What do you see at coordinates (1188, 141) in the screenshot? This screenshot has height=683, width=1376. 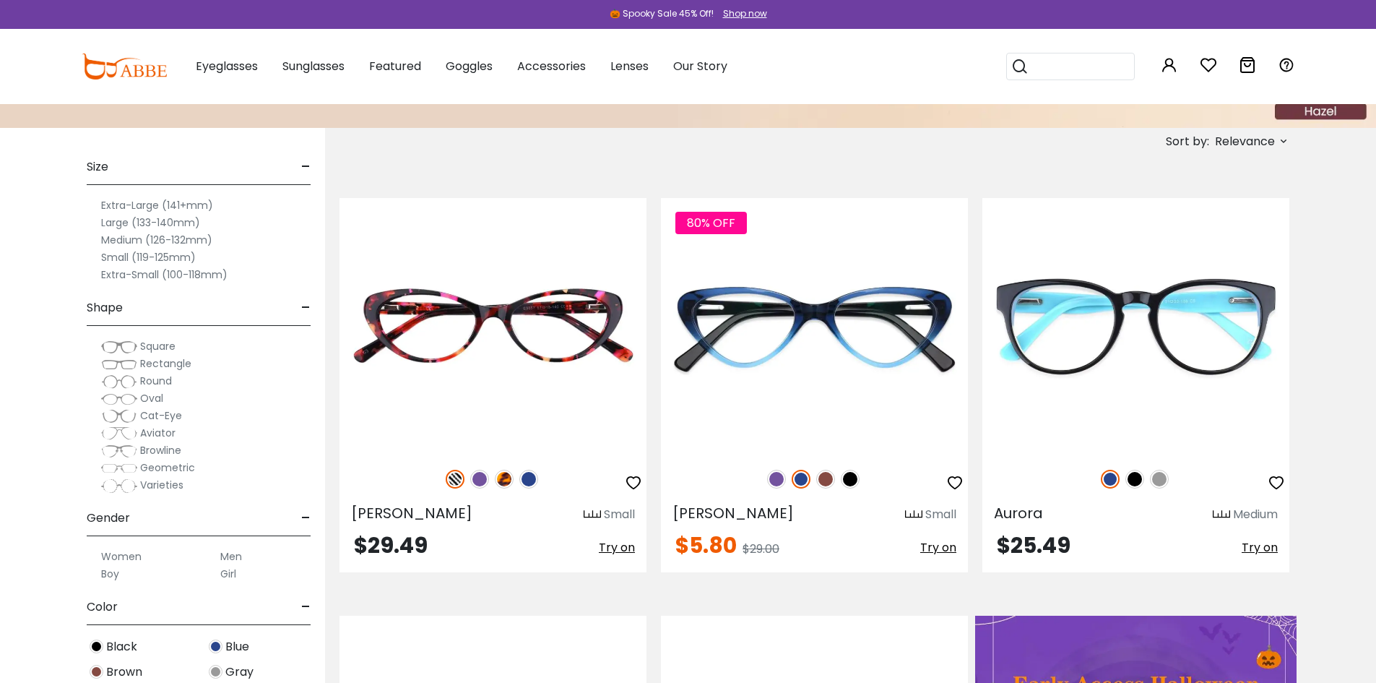 I see `span: Sort by:` at bounding box center [1188, 141].